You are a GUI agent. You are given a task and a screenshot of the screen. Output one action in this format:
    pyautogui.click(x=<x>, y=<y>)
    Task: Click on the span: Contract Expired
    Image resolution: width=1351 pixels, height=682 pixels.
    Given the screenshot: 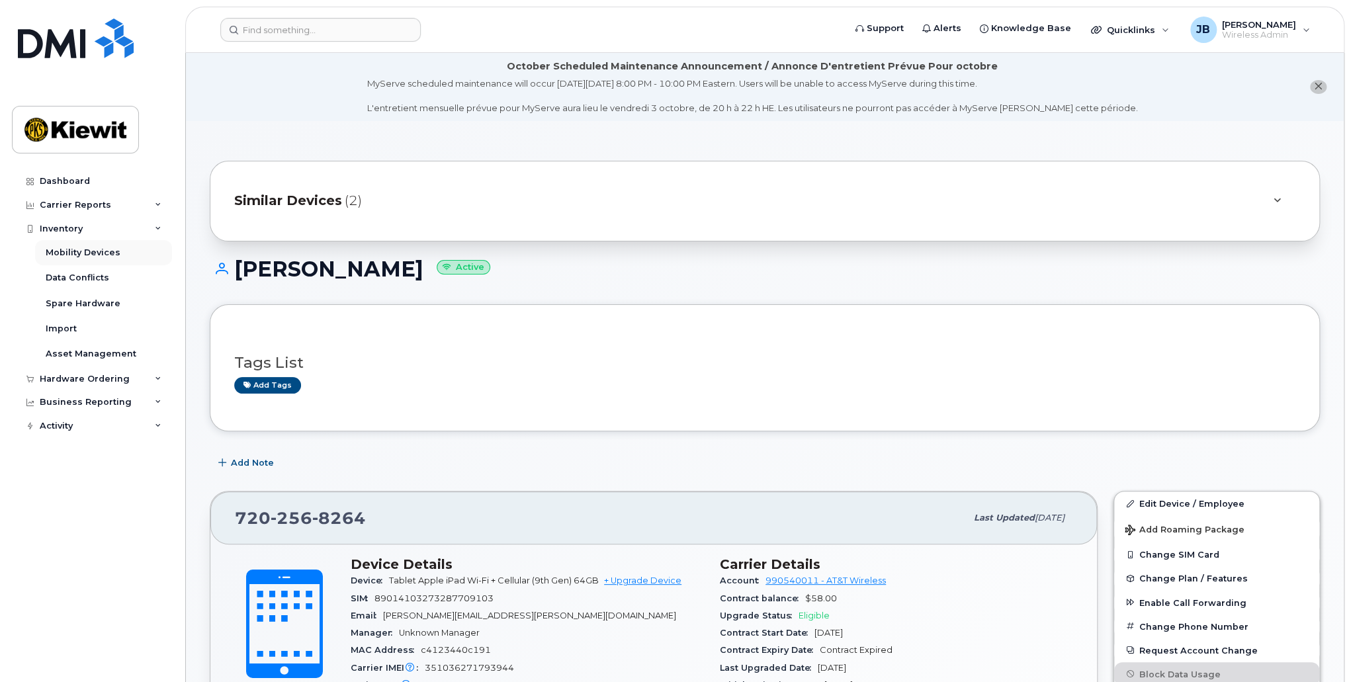 What is the action you would take?
    pyautogui.click(x=856, y=650)
    